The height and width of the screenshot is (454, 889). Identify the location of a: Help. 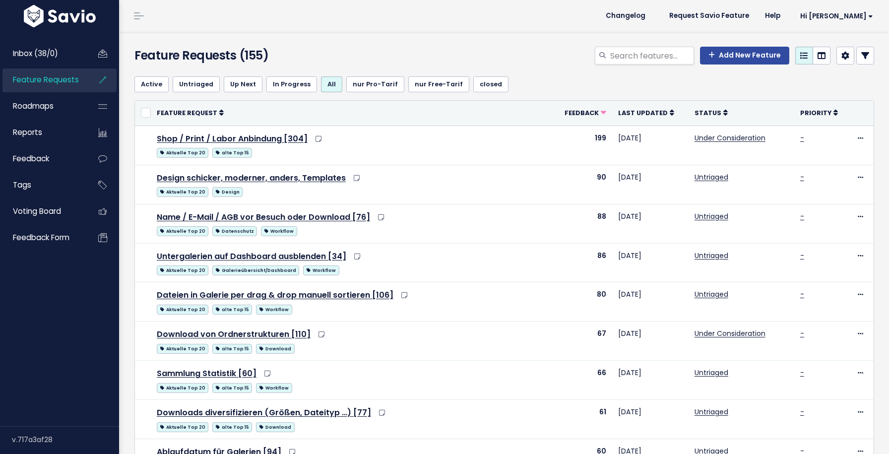
(772, 16).